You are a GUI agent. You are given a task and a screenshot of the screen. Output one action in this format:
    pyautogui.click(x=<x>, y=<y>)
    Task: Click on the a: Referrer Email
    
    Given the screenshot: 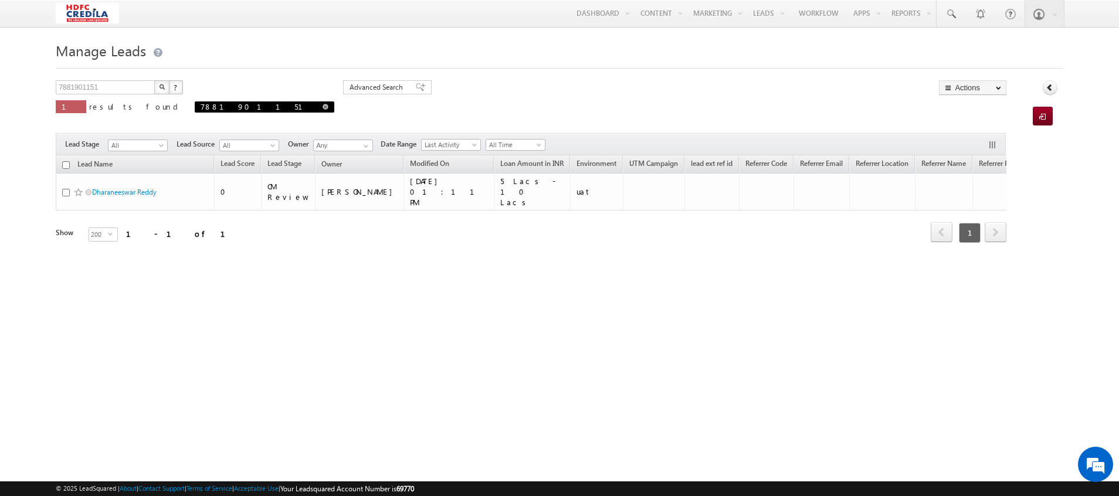 What is the action you would take?
    pyautogui.click(x=821, y=165)
    